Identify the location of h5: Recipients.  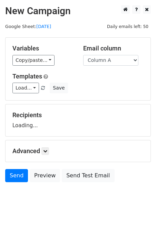
(78, 115).